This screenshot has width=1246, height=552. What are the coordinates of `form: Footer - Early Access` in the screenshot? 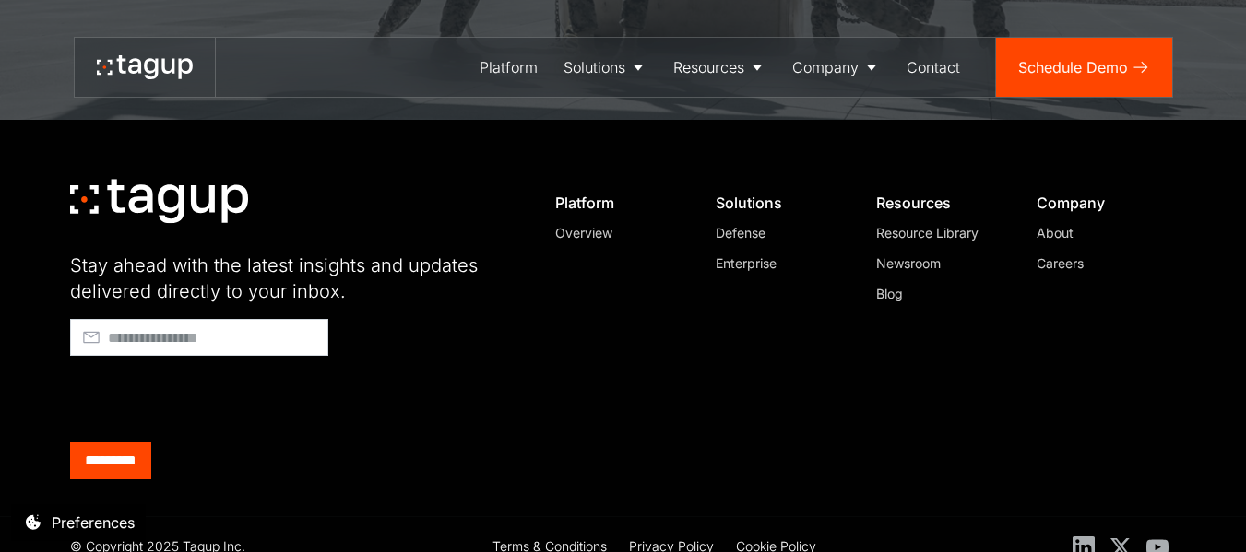 It's located at (291, 399).